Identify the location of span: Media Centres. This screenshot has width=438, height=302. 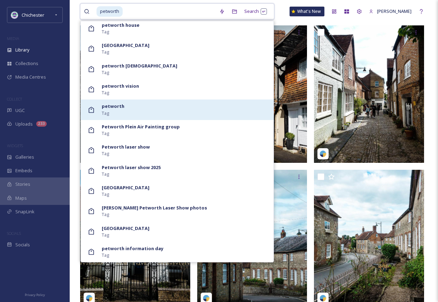
(31, 77).